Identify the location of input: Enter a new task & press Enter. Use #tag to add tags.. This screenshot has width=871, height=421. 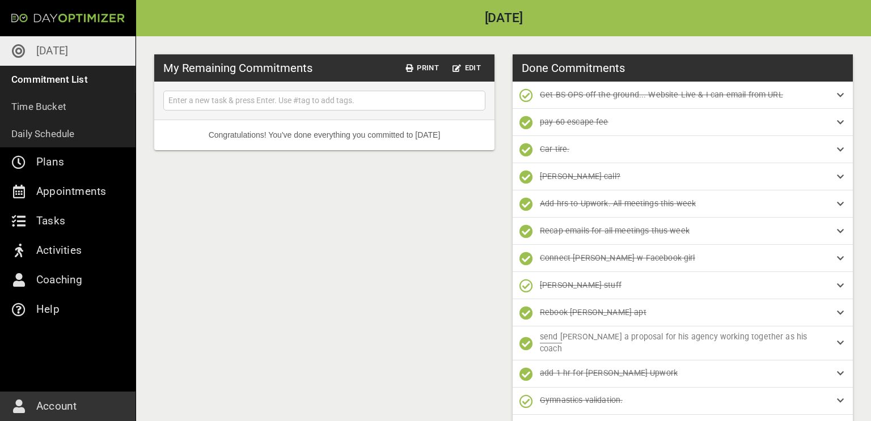
(324, 100).